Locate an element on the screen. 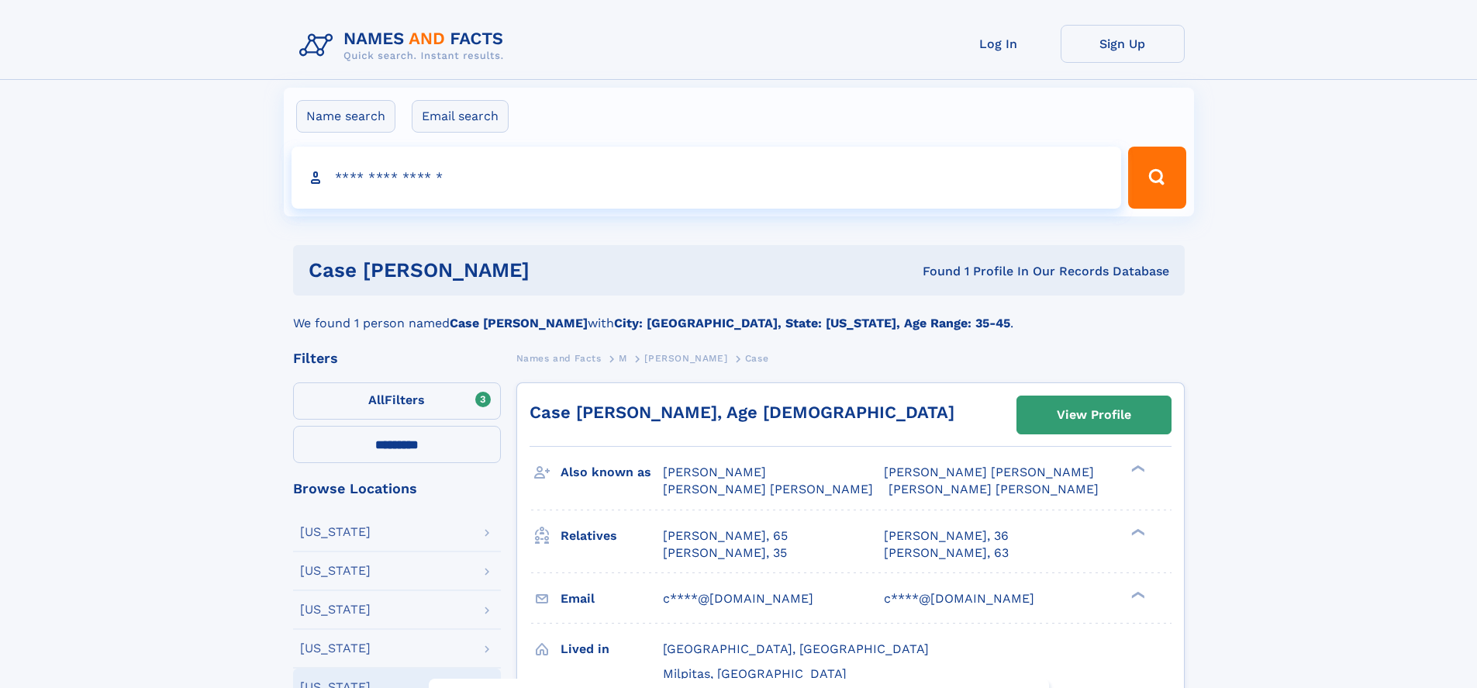 This screenshot has width=1477, height=688. a: Sign Up is located at coordinates (1122, 43).